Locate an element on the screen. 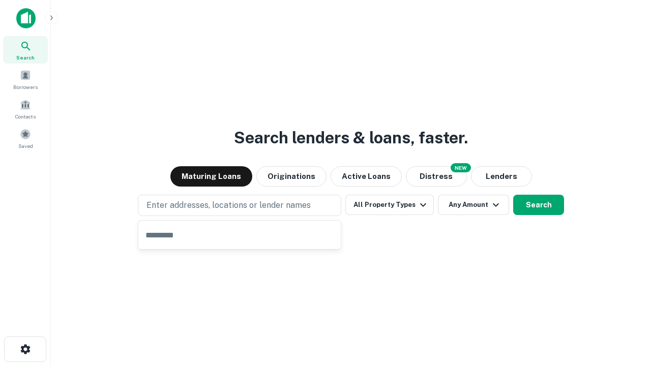  button: Lenders is located at coordinates (501, 176).